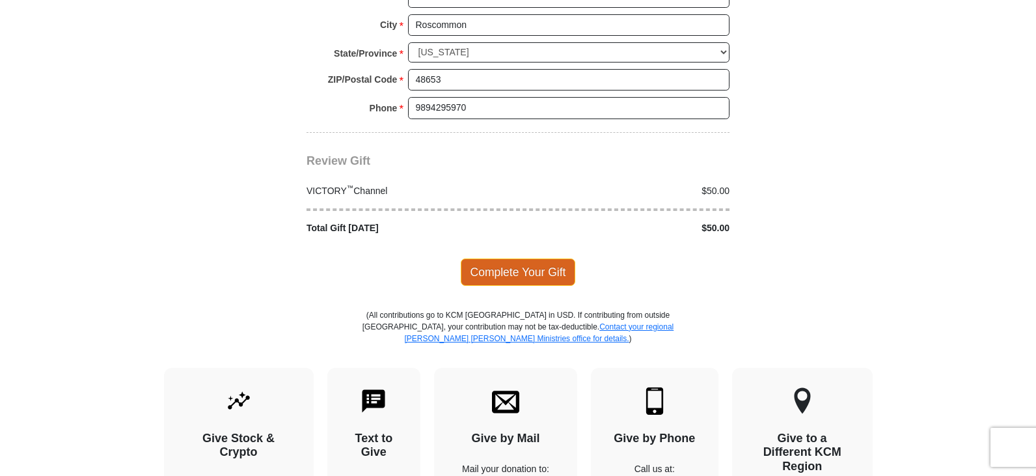 The width and height of the screenshot is (1036, 476). What do you see at coordinates (506, 401) in the screenshot?
I see `img: envelope.svg` at bounding box center [506, 401].